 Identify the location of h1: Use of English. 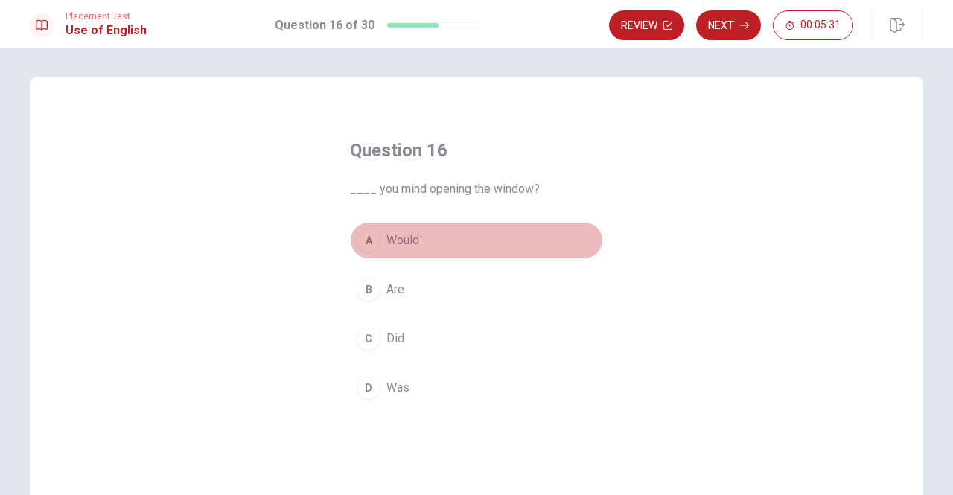
(106, 31).